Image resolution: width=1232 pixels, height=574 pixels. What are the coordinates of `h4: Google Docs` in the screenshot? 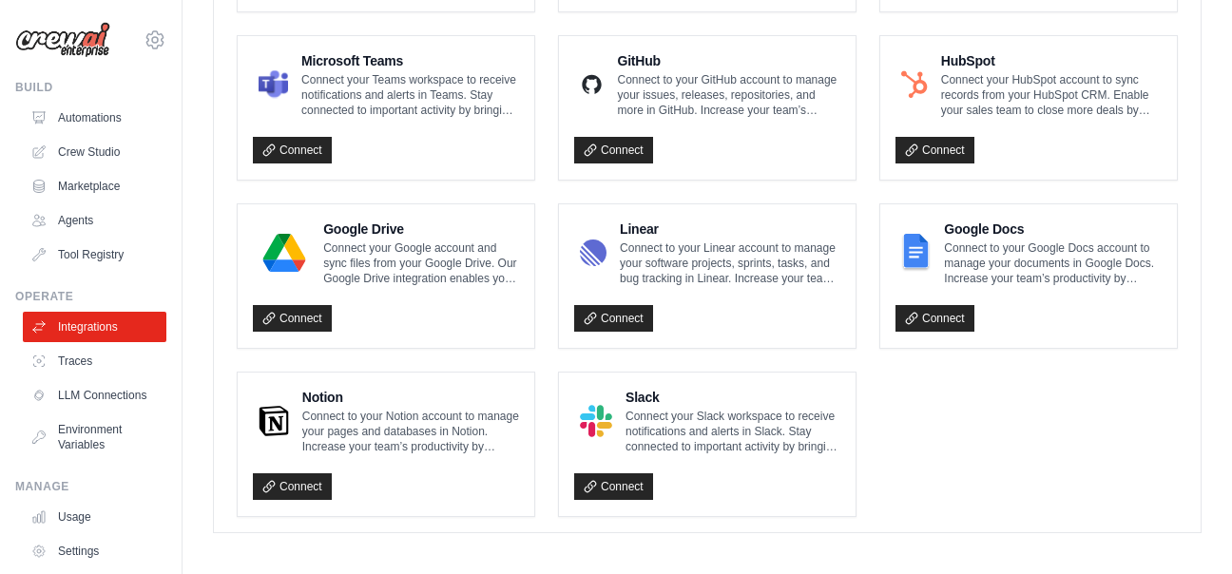 It's located at (1052, 229).